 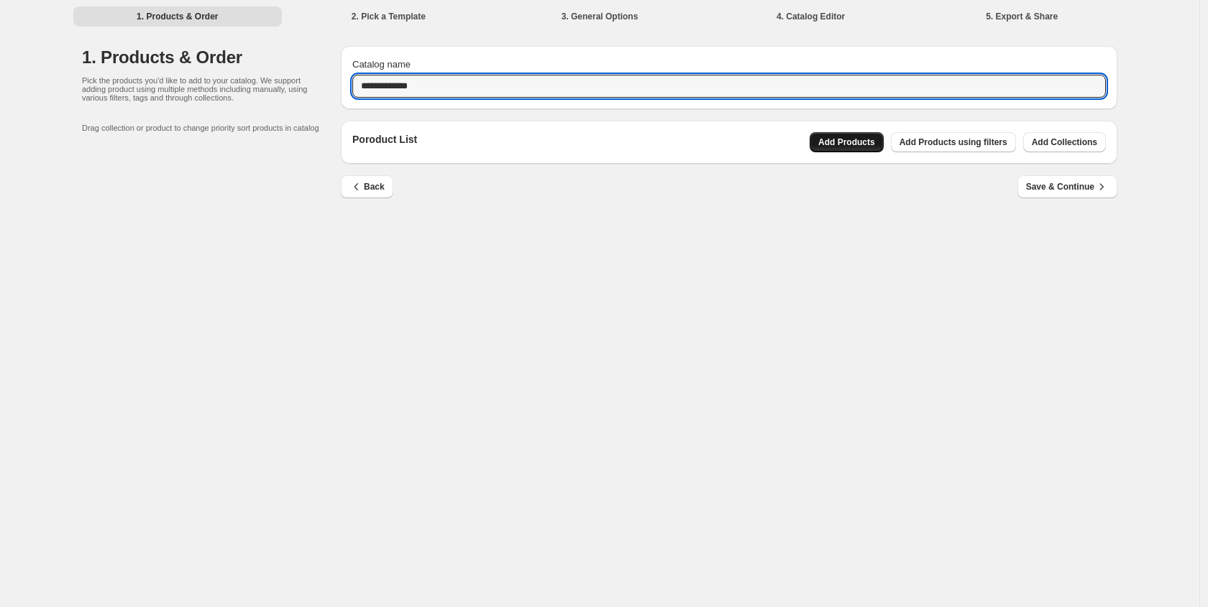 What do you see at coordinates (197, 89) in the screenshot?
I see `p: Pick the products you'd like to add to your catalog. We support adding product using multiple met...` at bounding box center [197, 89].